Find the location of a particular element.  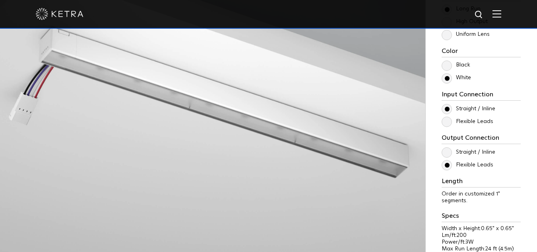

h3: Specs is located at coordinates (481, 217).